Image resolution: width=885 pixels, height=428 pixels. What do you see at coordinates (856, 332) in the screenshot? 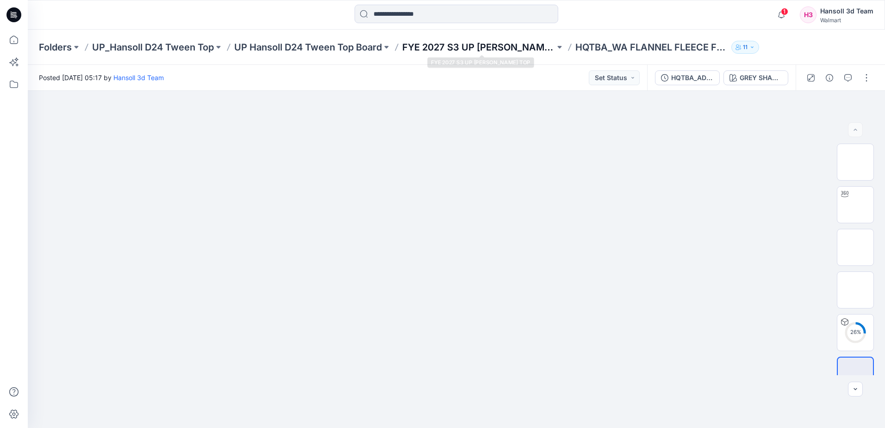
I see `div: 26 %` at bounding box center [856, 332].